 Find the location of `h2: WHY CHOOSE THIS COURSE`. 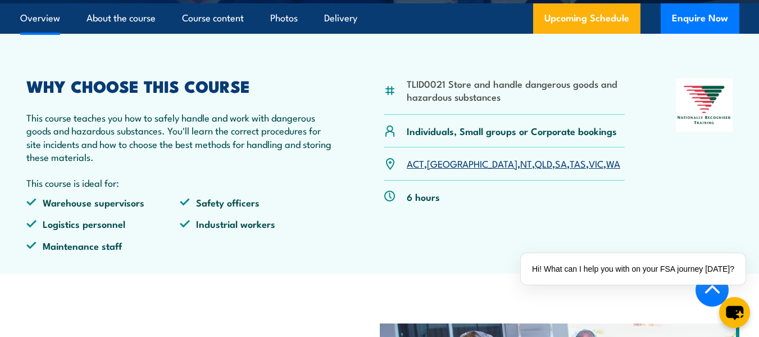

h2: WHY CHOOSE THIS COURSE is located at coordinates (179, 85).